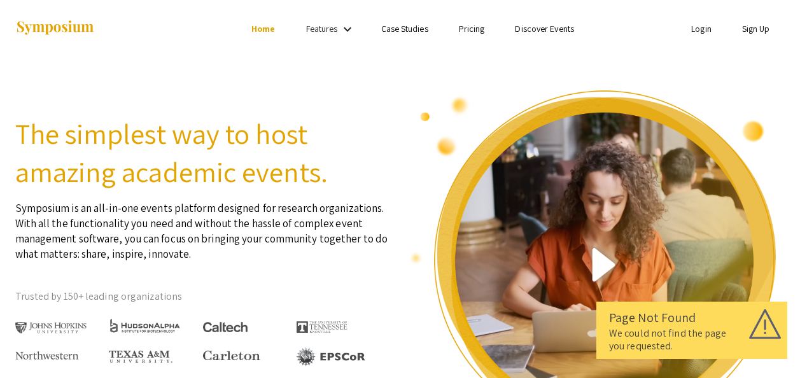 The image size is (800, 378). I want to click on img: Texas A&M University, so click(141, 357).